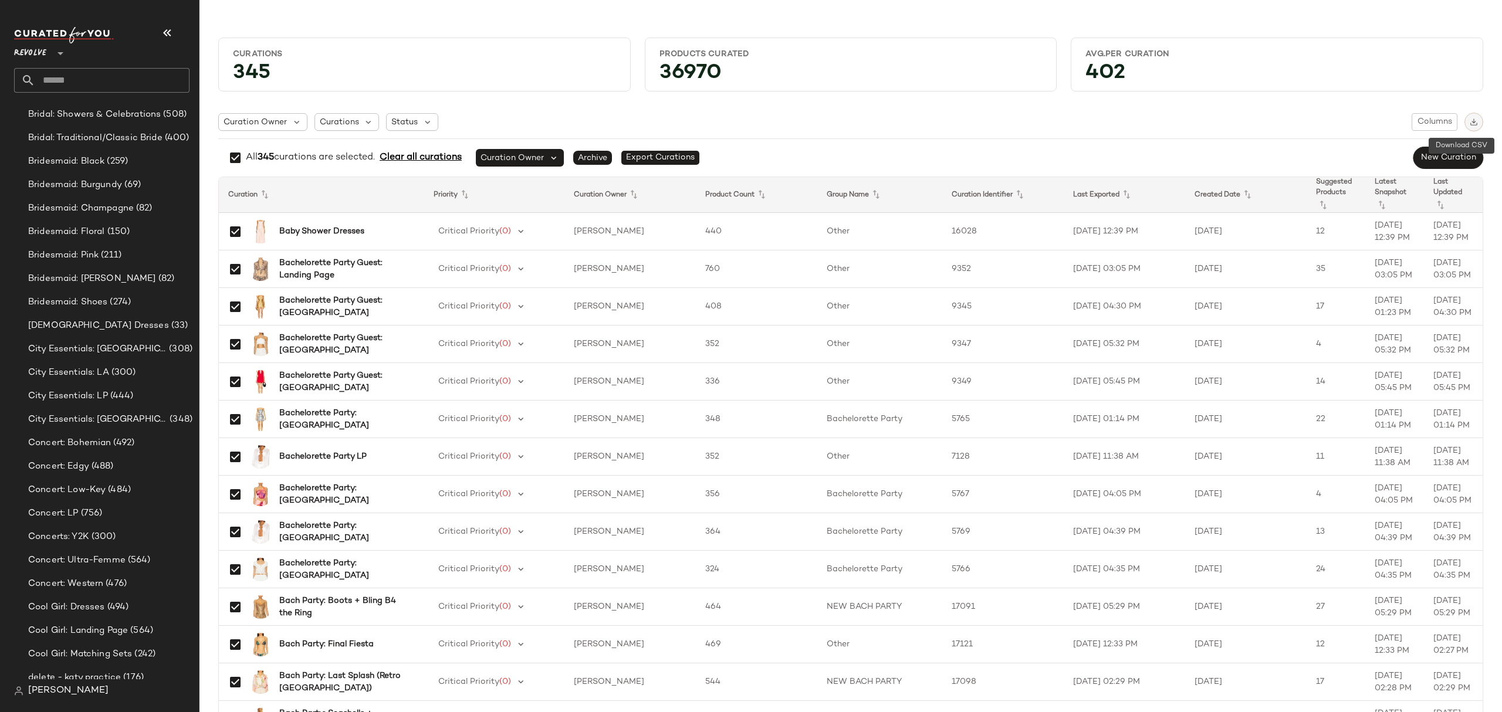  Describe the element at coordinates (1336, 682) in the screenshot. I see `td: 17` at that location.